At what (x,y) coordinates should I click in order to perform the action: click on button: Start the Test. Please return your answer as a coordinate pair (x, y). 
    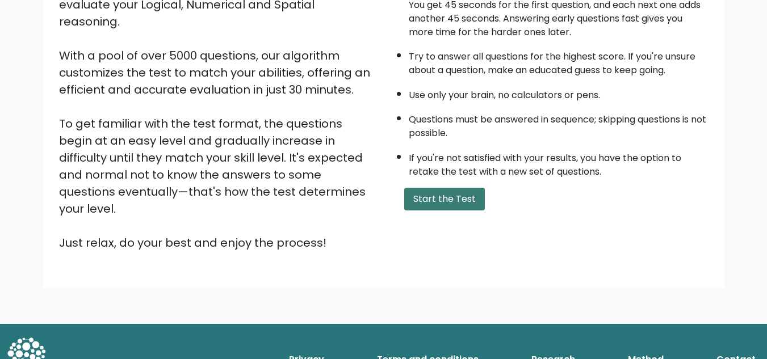
    Looking at the image, I should click on (444, 199).